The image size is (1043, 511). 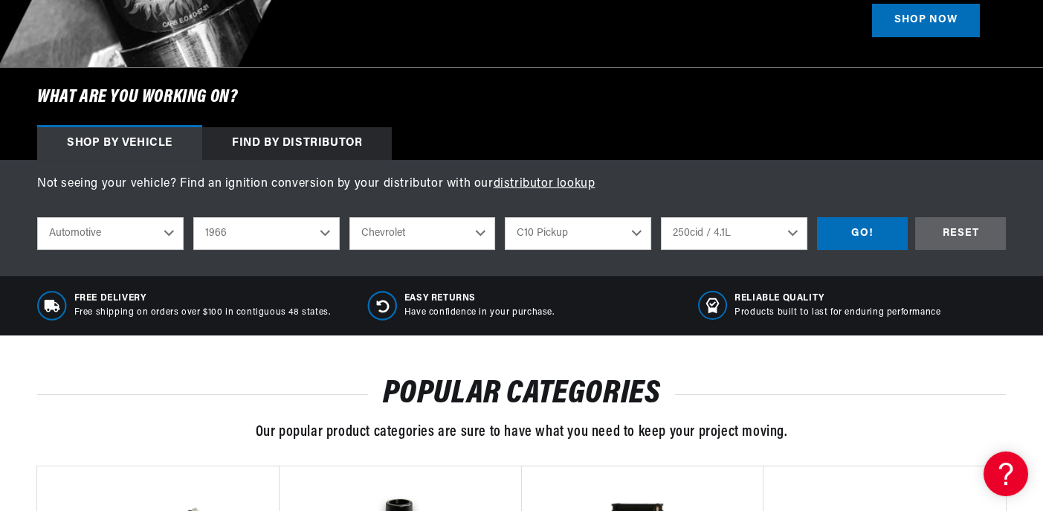 I want to click on a: distributor lookup, so click(x=544, y=184).